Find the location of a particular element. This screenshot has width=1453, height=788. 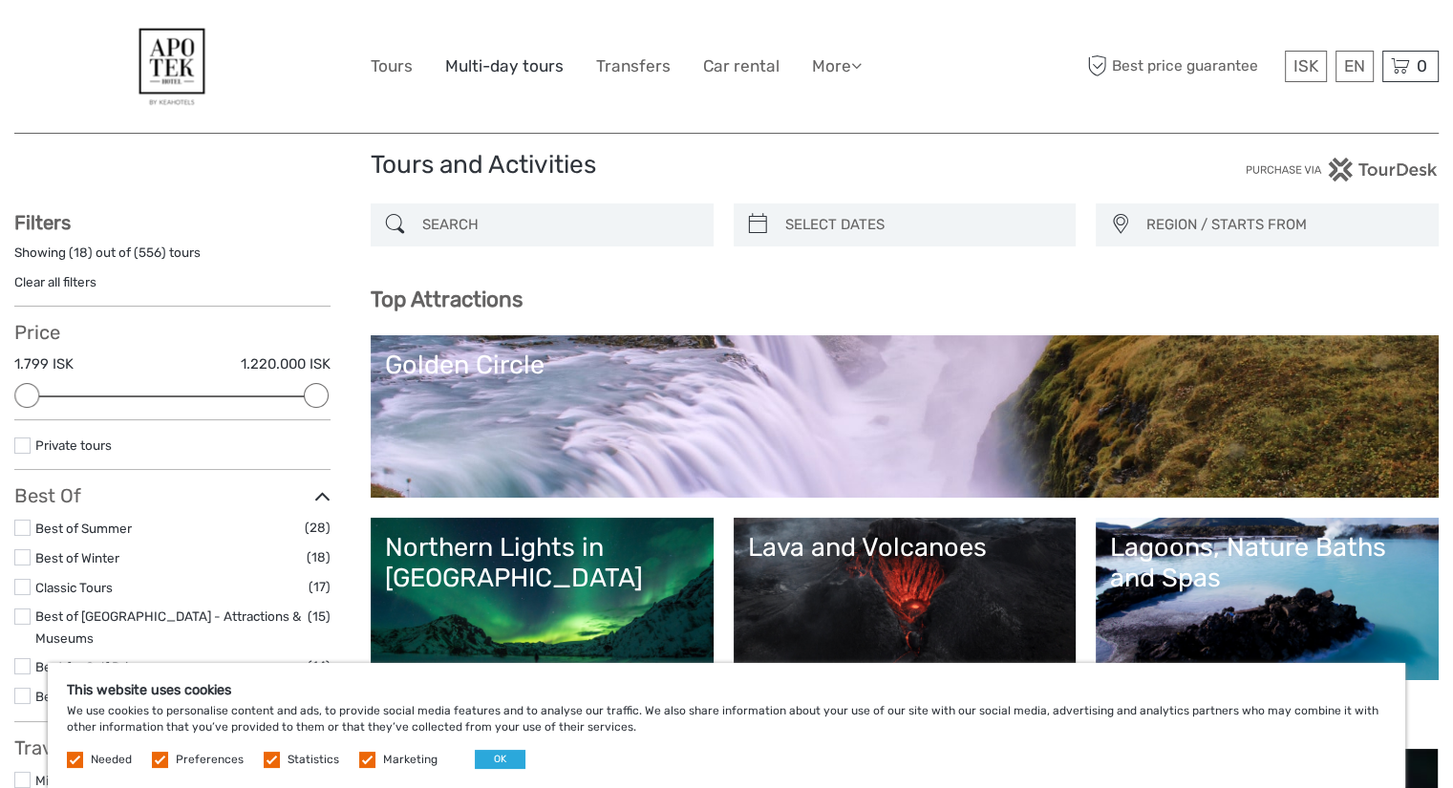

a: Best of Winter is located at coordinates (77, 558).